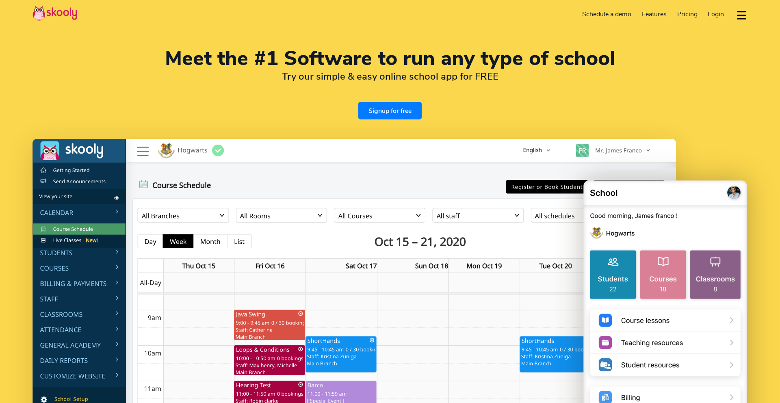 The height and width of the screenshot is (403, 780). I want to click on span: Pricing, so click(687, 14).